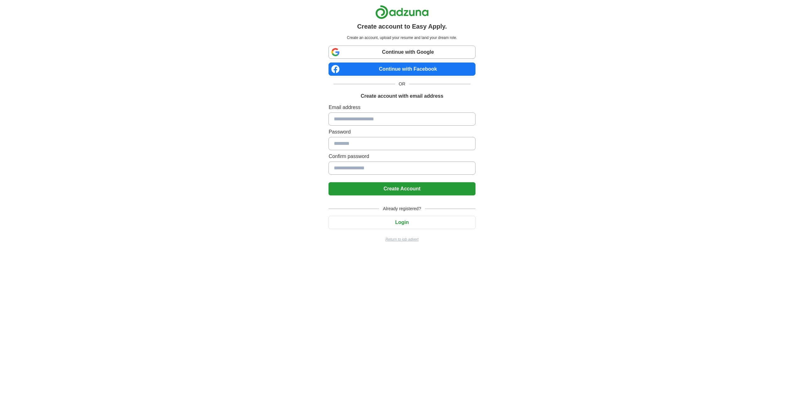 The width and height of the screenshot is (804, 410). Describe the element at coordinates (402, 69) in the screenshot. I see `a: Continue with Facebook` at that location.